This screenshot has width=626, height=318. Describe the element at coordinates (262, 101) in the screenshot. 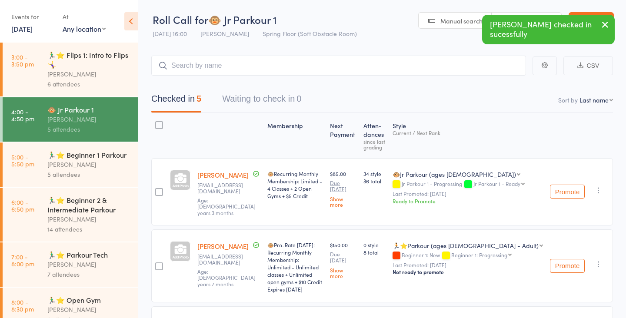

I see `button: Waiting to check in0` at that location.